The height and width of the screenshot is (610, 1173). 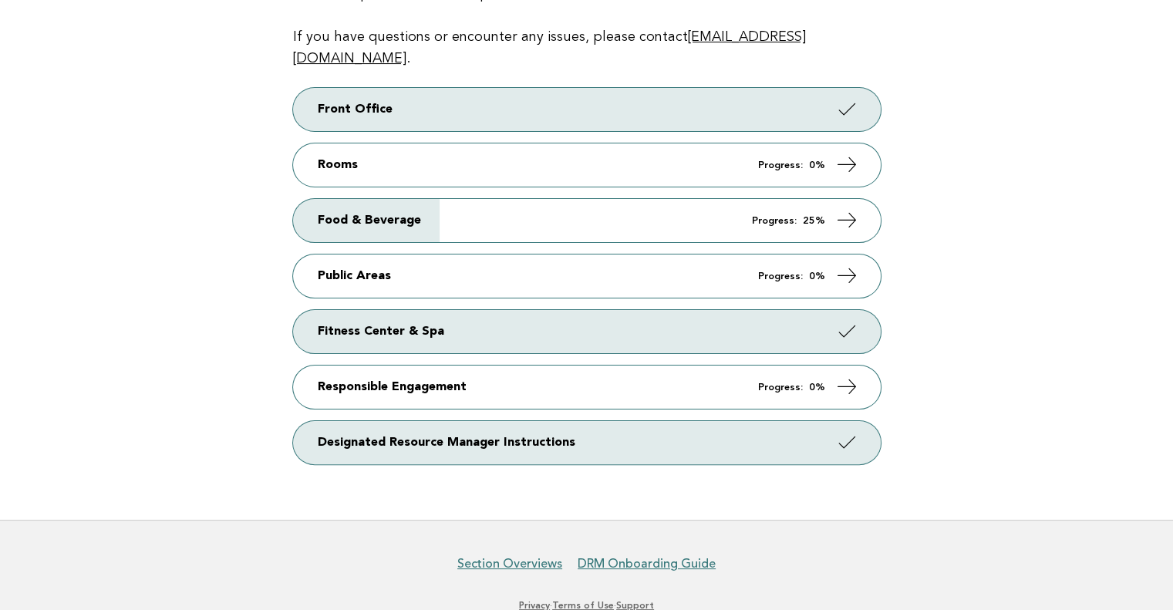 I want to click on a: Designated Resource Manager Instructions, so click(x=587, y=443).